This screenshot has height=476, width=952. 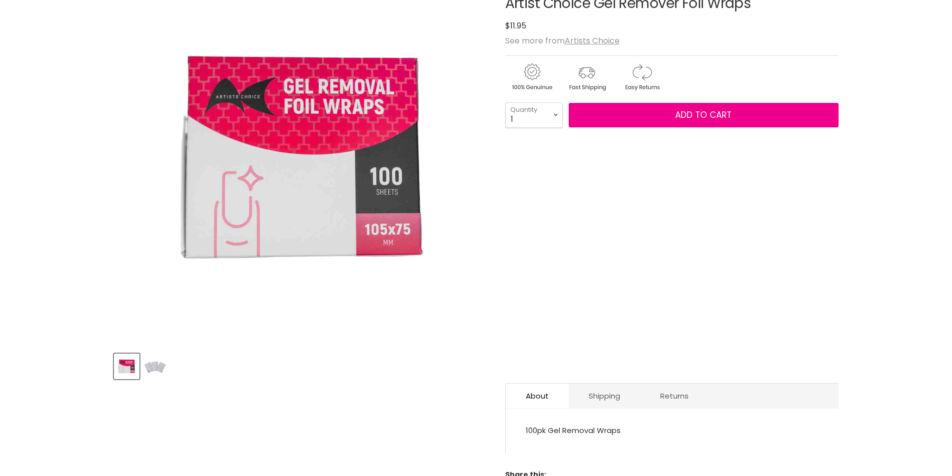 I want to click on span: See more from, so click(x=562, y=40).